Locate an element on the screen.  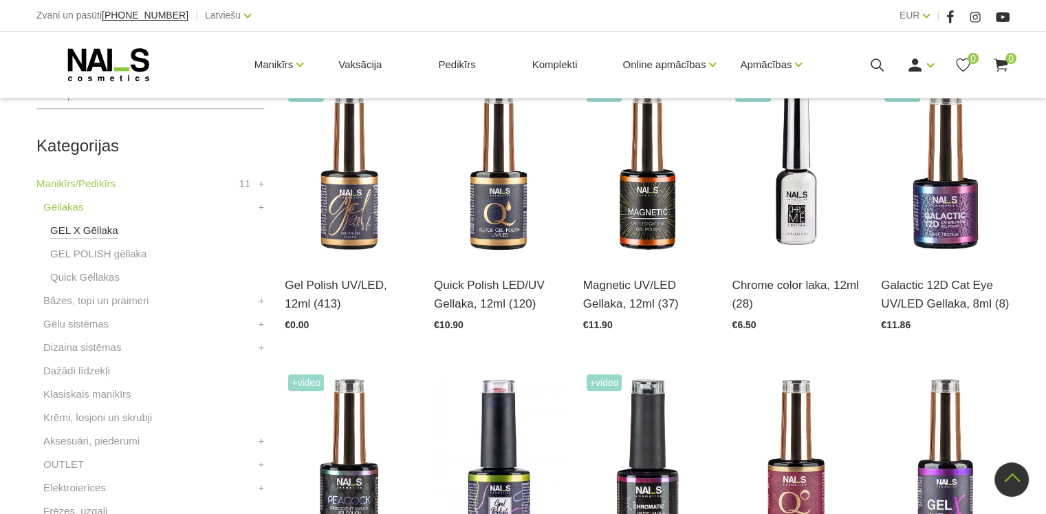
a: Magnetic UV/LED Gellaka, 12ml (37) is located at coordinates (647, 294).